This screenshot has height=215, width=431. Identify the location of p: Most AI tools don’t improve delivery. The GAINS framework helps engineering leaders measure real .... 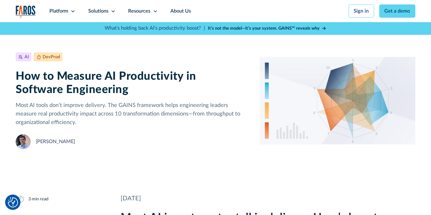
(133, 114).